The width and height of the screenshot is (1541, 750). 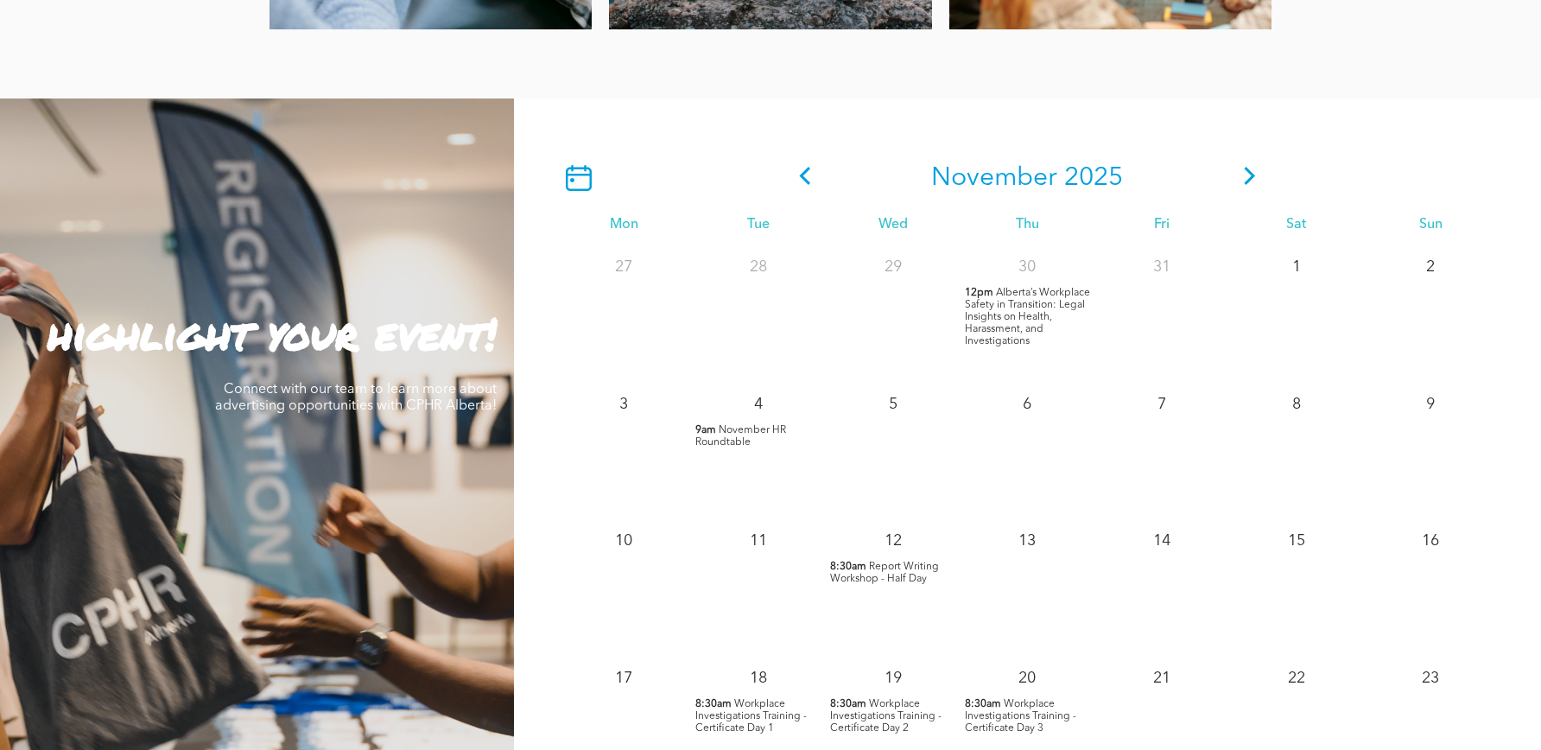 I want to click on p: 2, so click(x=1430, y=267).